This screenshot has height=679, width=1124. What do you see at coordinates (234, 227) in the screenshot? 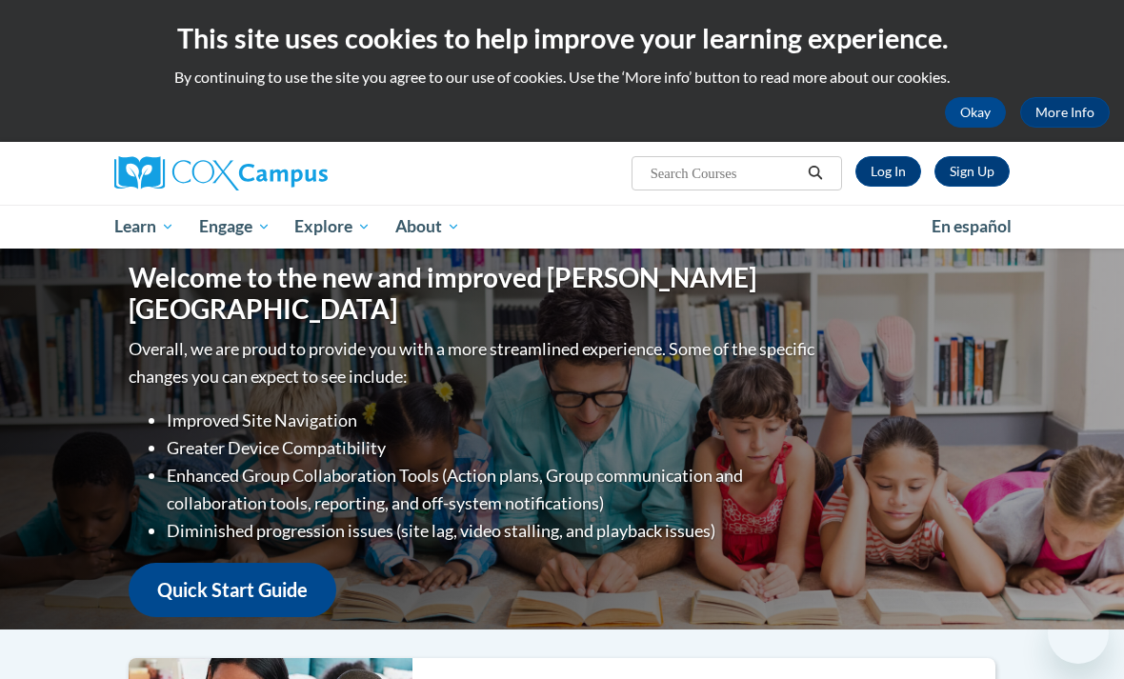
I see `a: Engage` at bounding box center [234, 227].